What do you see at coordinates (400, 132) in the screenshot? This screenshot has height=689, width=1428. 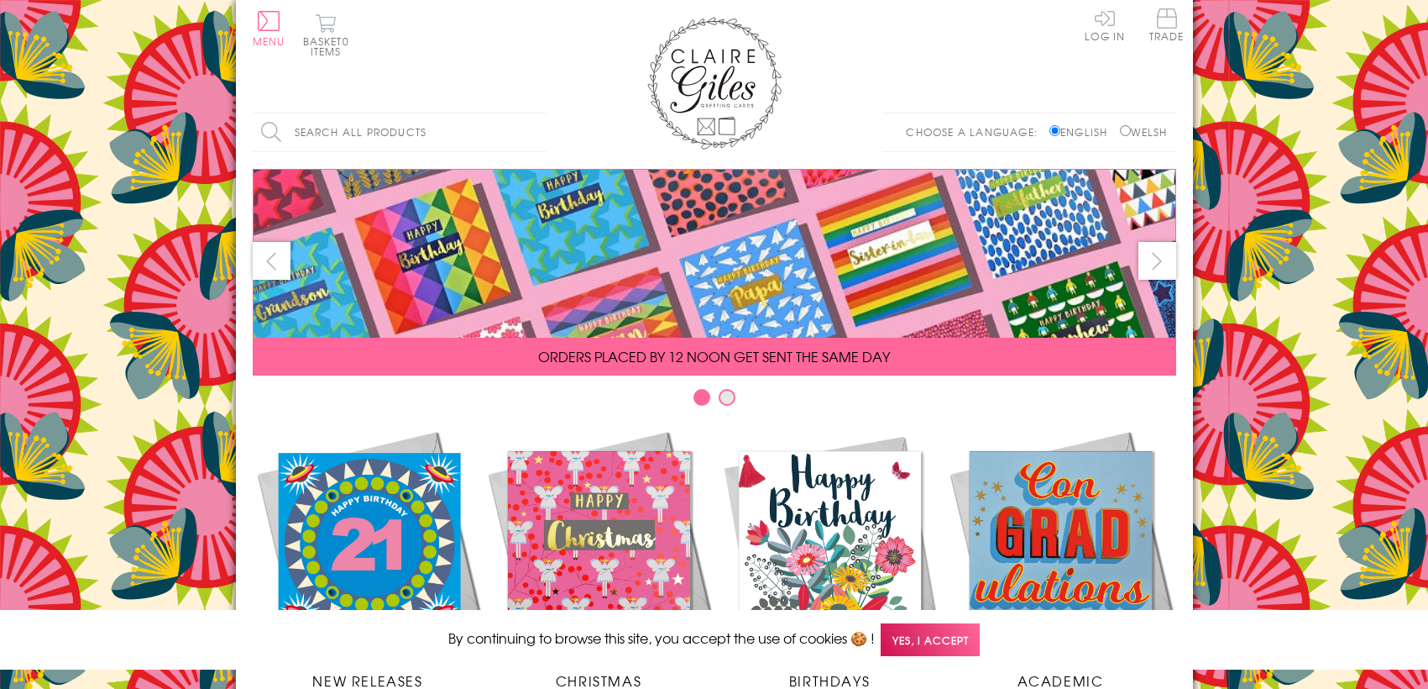 I see `input: Search all products` at bounding box center [400, 132].